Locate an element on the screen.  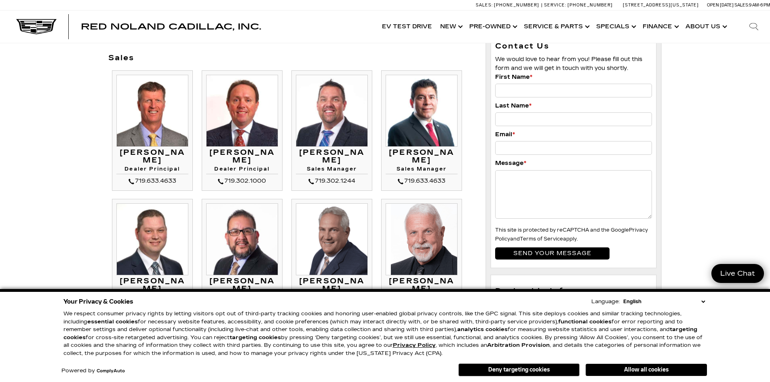
a: Terms of Service is located at coordinates (541, 239).